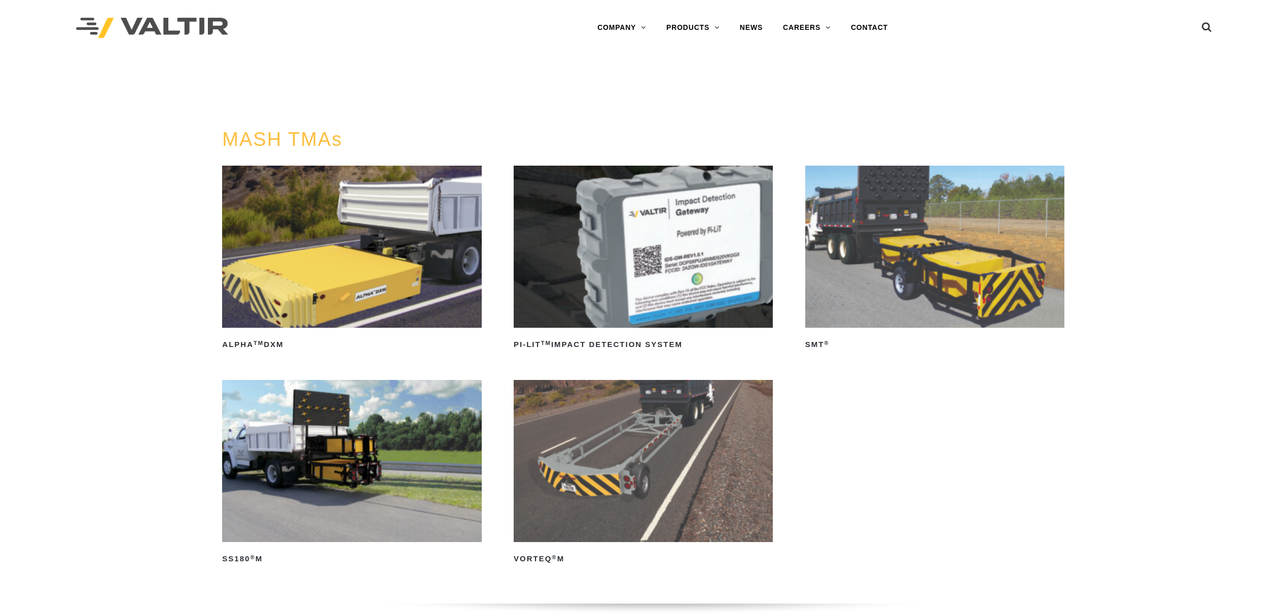 The image size is (1288, 615). What do you see at coordinates (351, 259) in the screenshot?
I see `a: ALPHATMDXM` at bounding box center [351, 259].